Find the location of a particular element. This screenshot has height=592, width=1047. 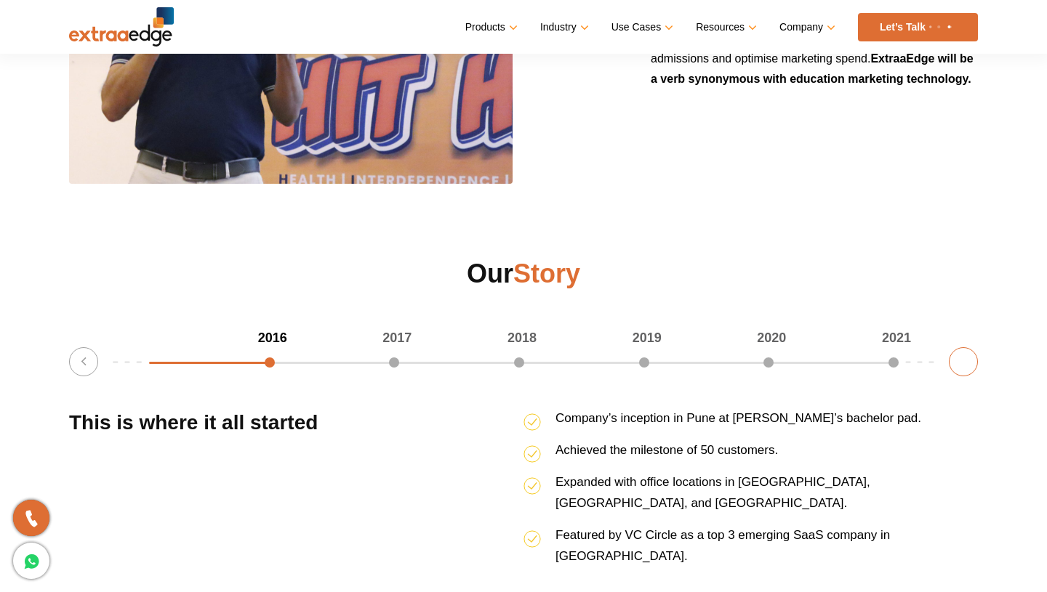

a: Use Cases is located at coordinates (640, 27).